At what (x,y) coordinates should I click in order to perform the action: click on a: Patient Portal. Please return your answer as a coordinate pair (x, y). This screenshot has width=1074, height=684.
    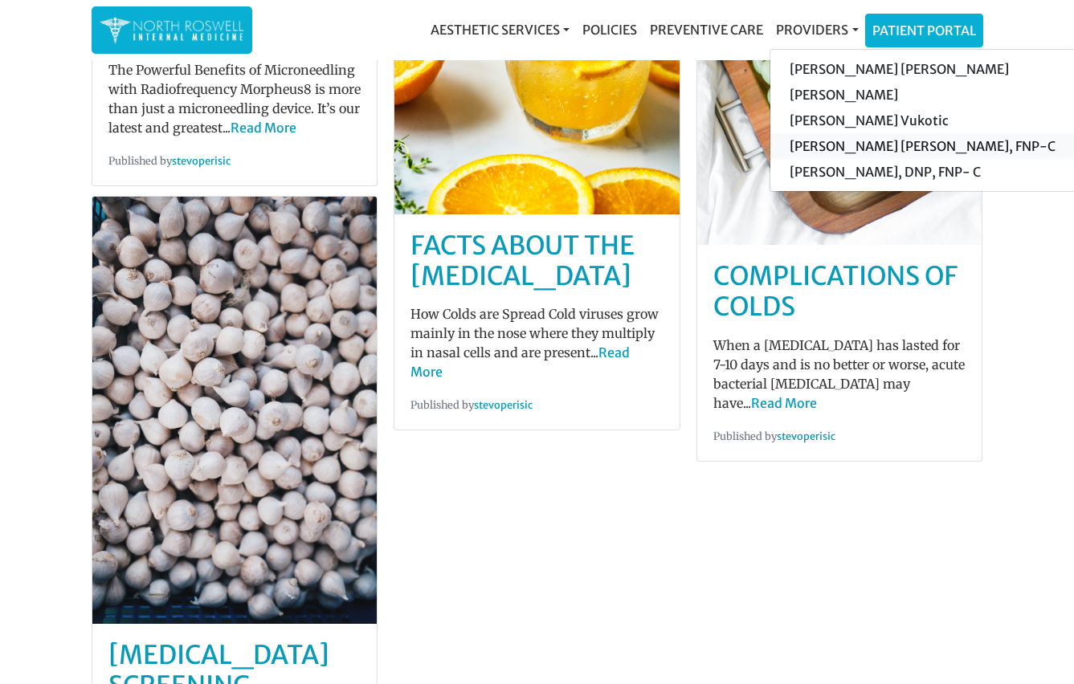
    Looking at the image, I should click on (923, 31).